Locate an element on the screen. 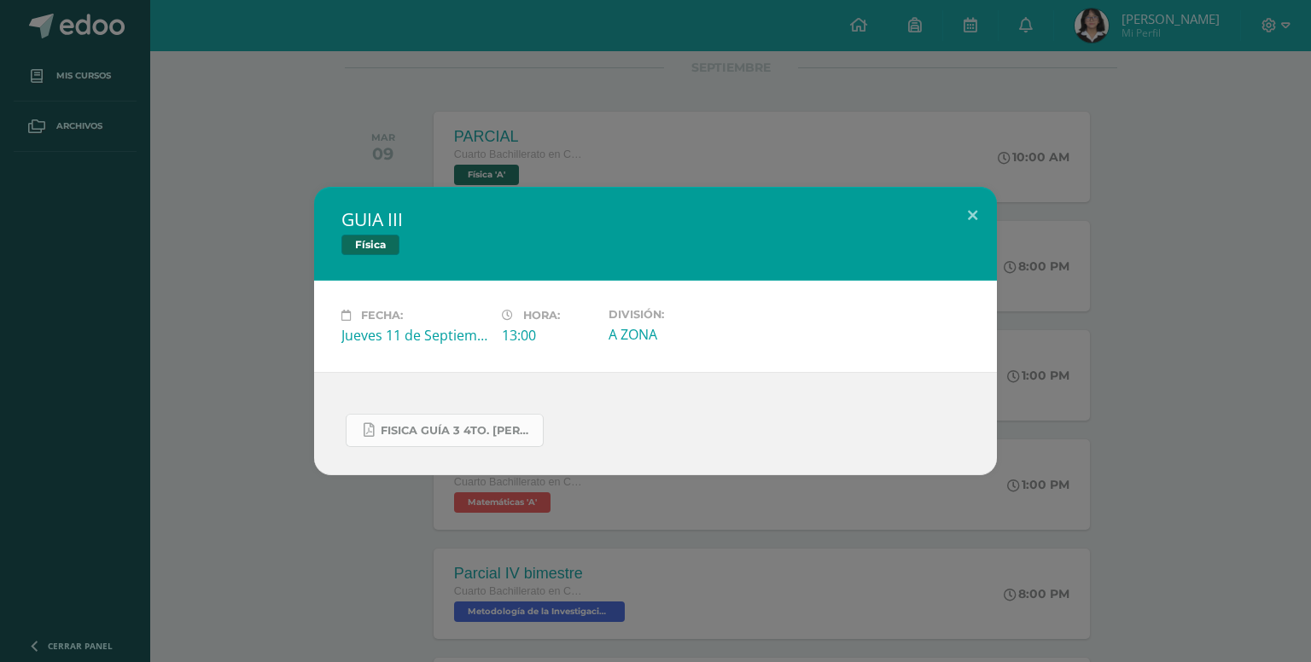  h2: GUIA III is located at coordinates (655, 219).